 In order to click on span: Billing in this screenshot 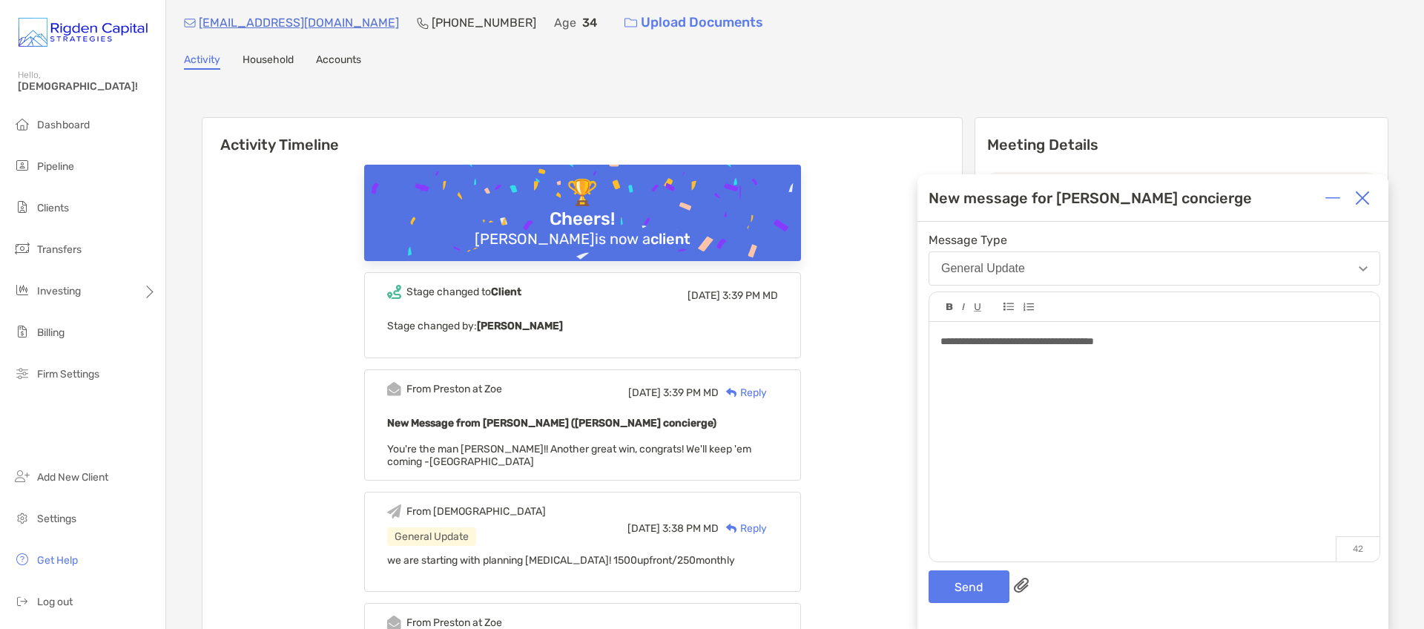, I will do `click(50, 332)`.